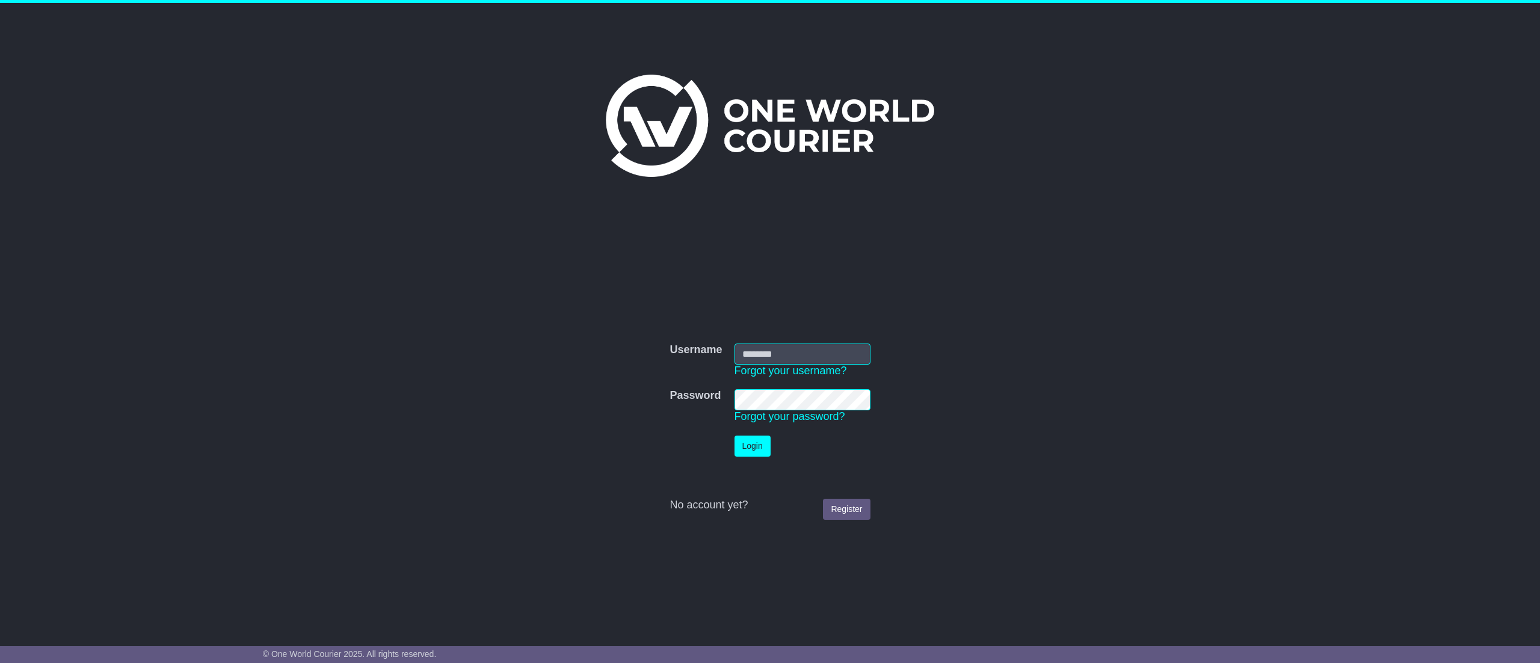 This screenshot has width=1540, height=663. I want to click on div: No account yet?, so click(769, 505).